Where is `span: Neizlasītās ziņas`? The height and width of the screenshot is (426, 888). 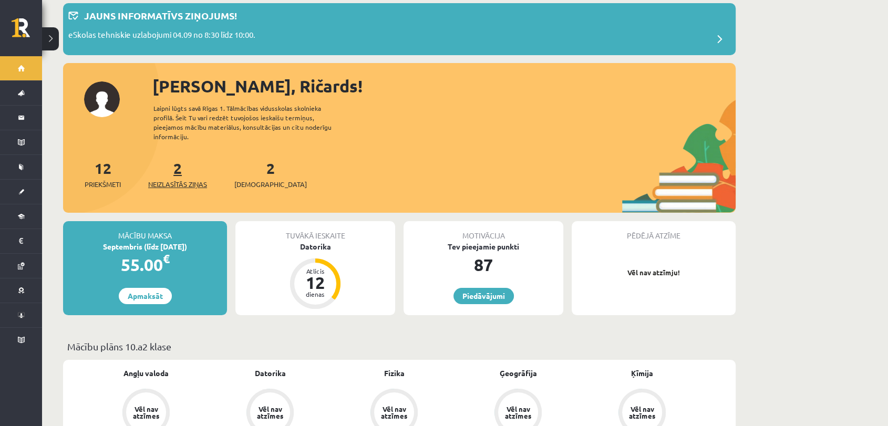 span: Neizlasītās ziņas is located at coordinates (178, 185).